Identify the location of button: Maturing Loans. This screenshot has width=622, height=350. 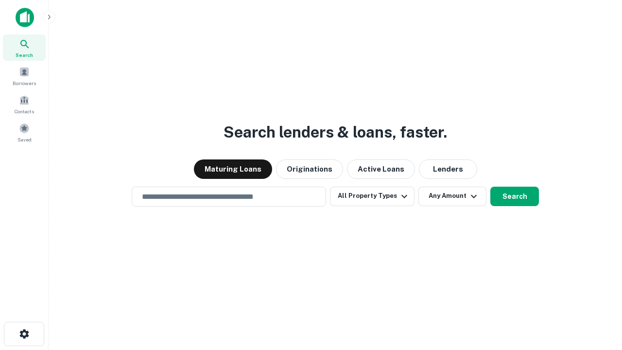
(233, 169).